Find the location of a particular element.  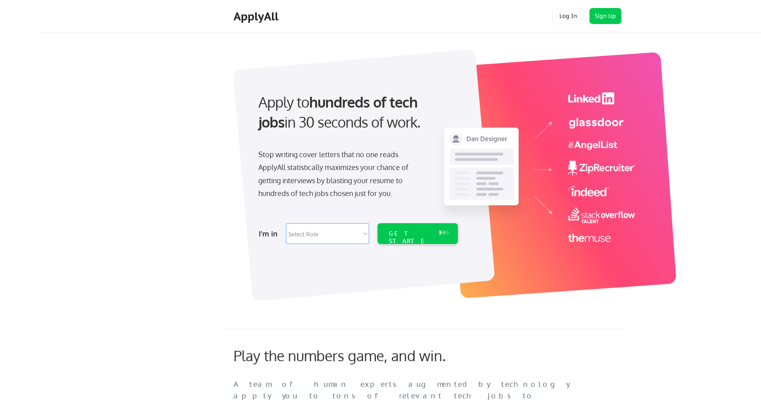

div: ApplyAll is located at coordinates (257, 16).